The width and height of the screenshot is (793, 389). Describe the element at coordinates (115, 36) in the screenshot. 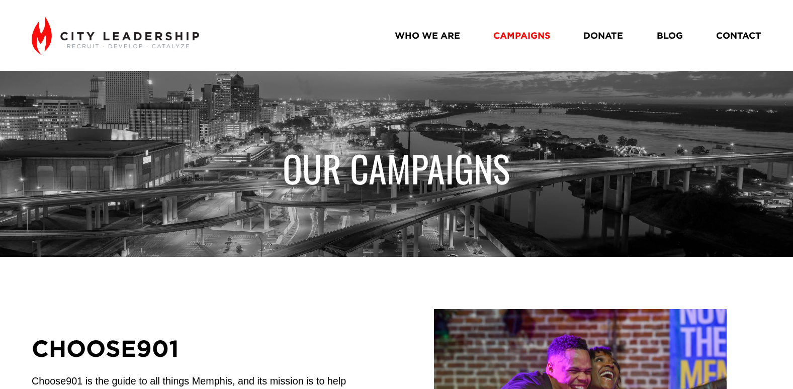

I see `img: City Leadership - Recruit. Develop. Catalyze.` at that location.